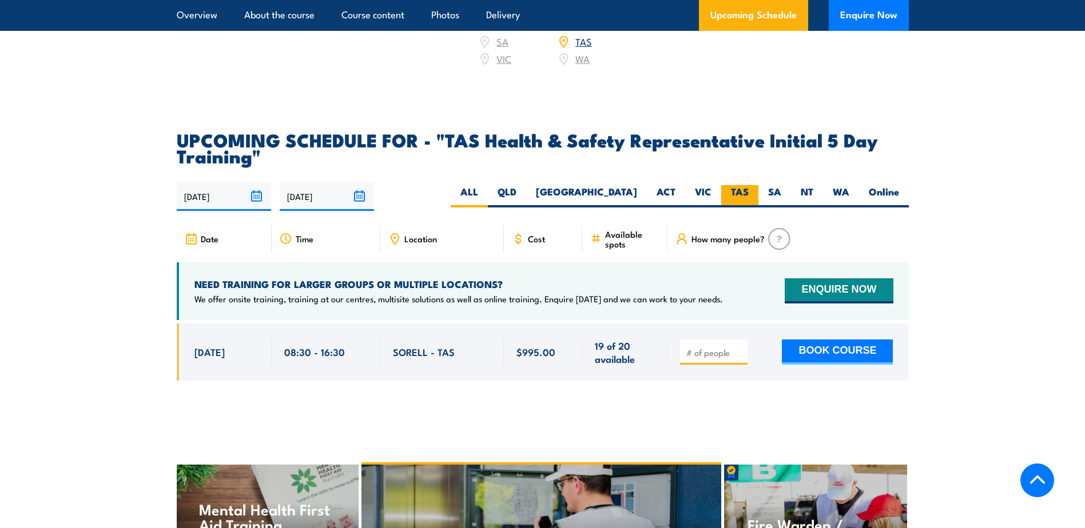  Describe the element at coordinates (883, 196) in the screenshot. I see `label: Online` at that location.